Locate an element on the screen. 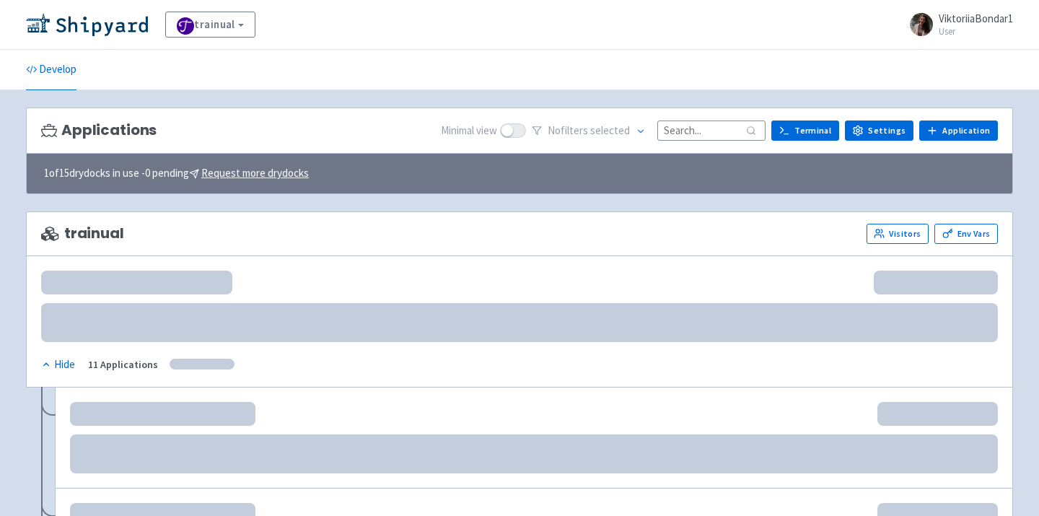  span: Minimal view is located at coordinates (469, 131).